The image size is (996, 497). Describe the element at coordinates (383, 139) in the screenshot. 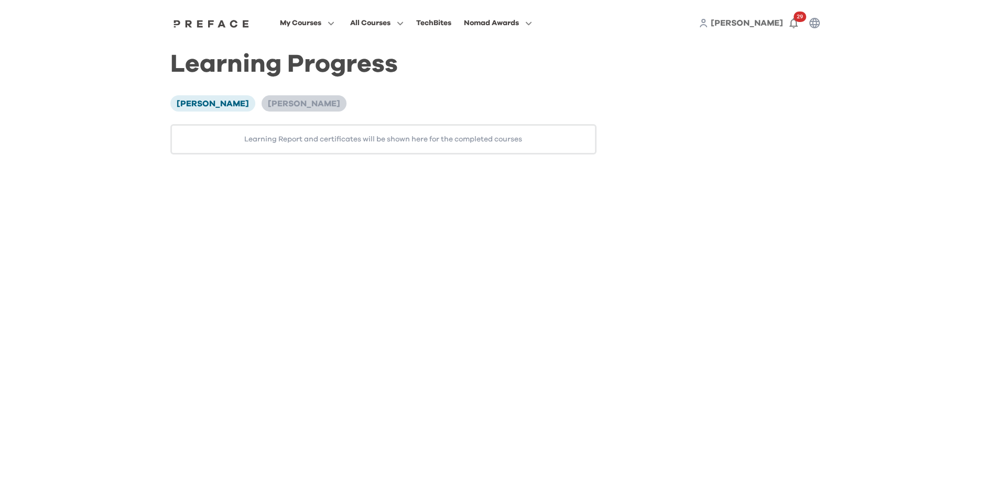

I see `div: Learning Report and certificates will be shown here for the completed courses` at that location.